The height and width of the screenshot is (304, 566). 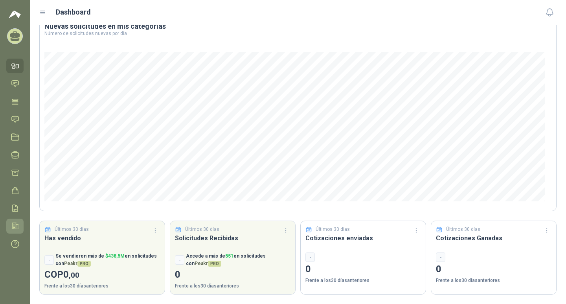 What do you see at coordinates (71, 274) in the screenshot?
I see `span: 0` at bounding box center [71, 274].